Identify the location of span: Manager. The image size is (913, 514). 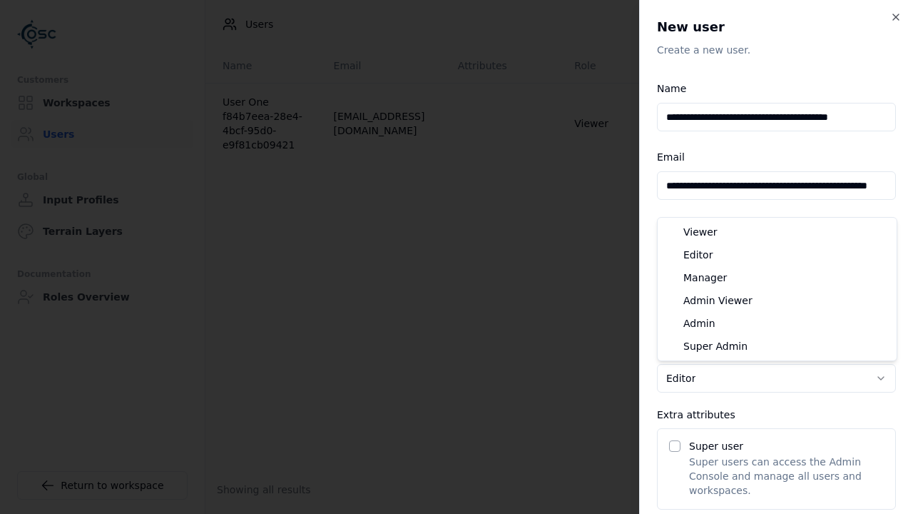
(705, 278).